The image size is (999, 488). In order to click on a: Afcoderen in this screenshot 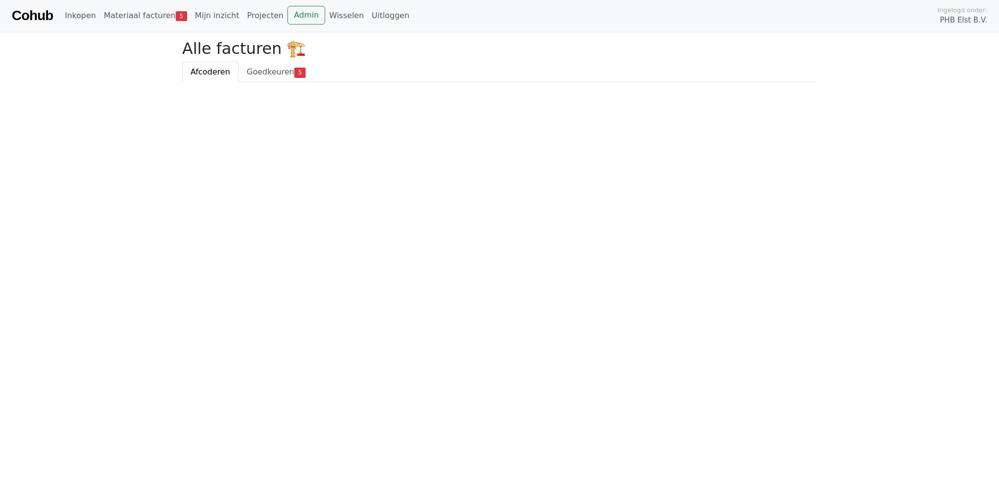, I will do `click(210, 72)`.